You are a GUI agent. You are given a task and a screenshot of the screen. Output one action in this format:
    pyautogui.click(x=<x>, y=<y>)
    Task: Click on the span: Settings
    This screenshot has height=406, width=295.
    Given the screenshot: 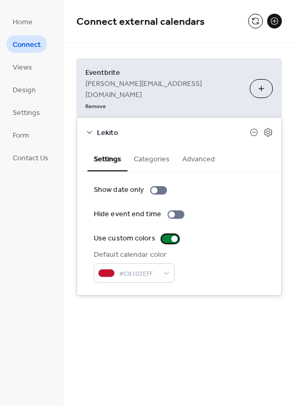 What is the action you would take?
    pyautogui.click(x=26, y=113)
    